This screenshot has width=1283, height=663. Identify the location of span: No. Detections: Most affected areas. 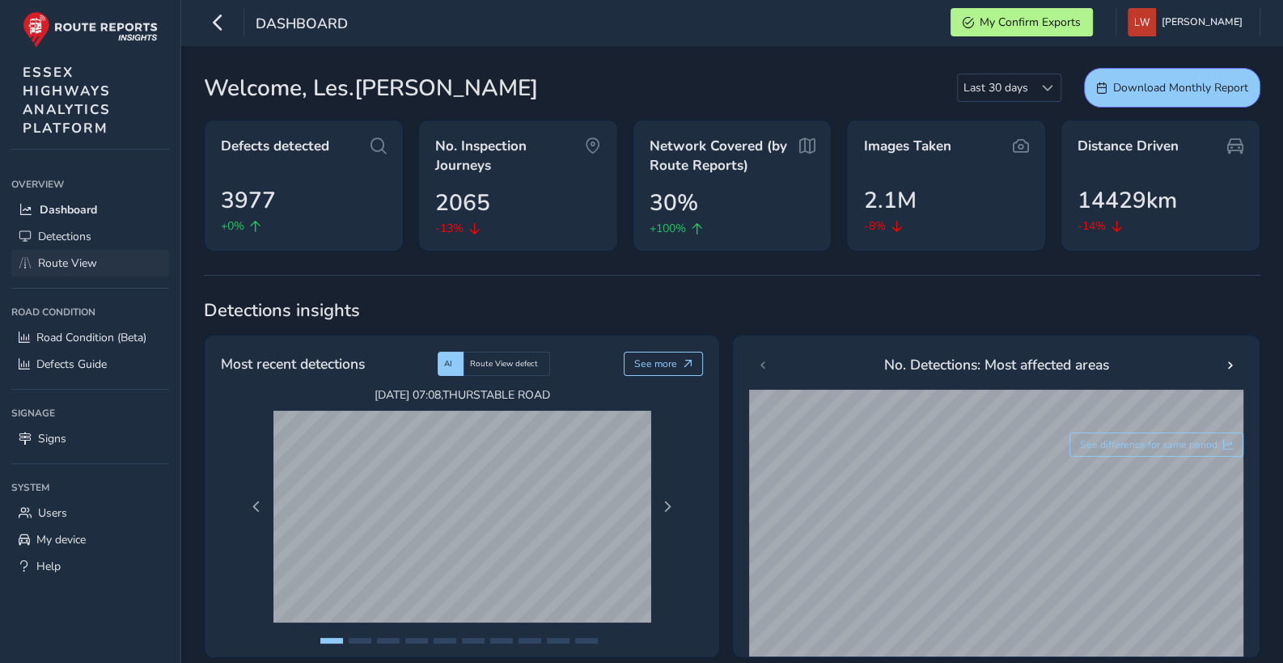
(997, 365).